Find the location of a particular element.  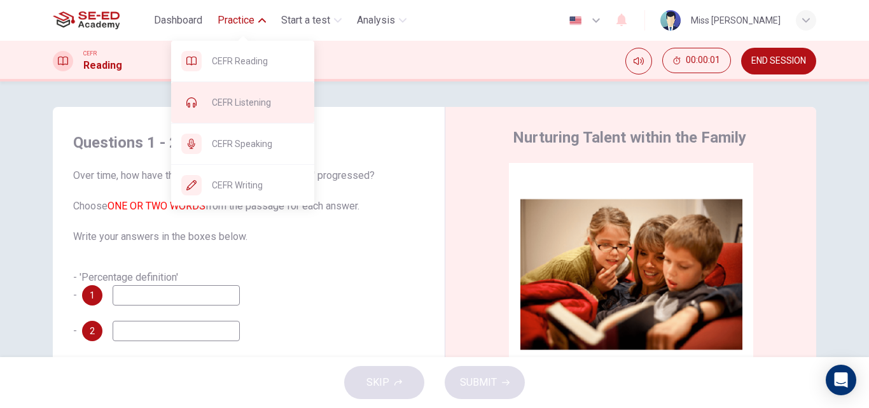

div: Hide is located at coordinates (697, 61).